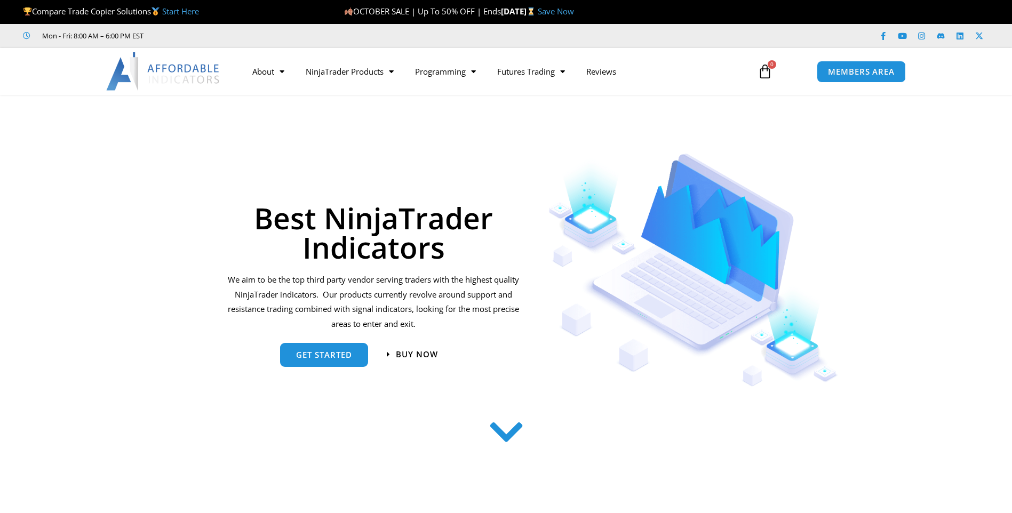 The width and height of the screenshot is (1012, 513). Describe the element at coordinates (268, 71) in the screenshot. I see `a: About` at that location.